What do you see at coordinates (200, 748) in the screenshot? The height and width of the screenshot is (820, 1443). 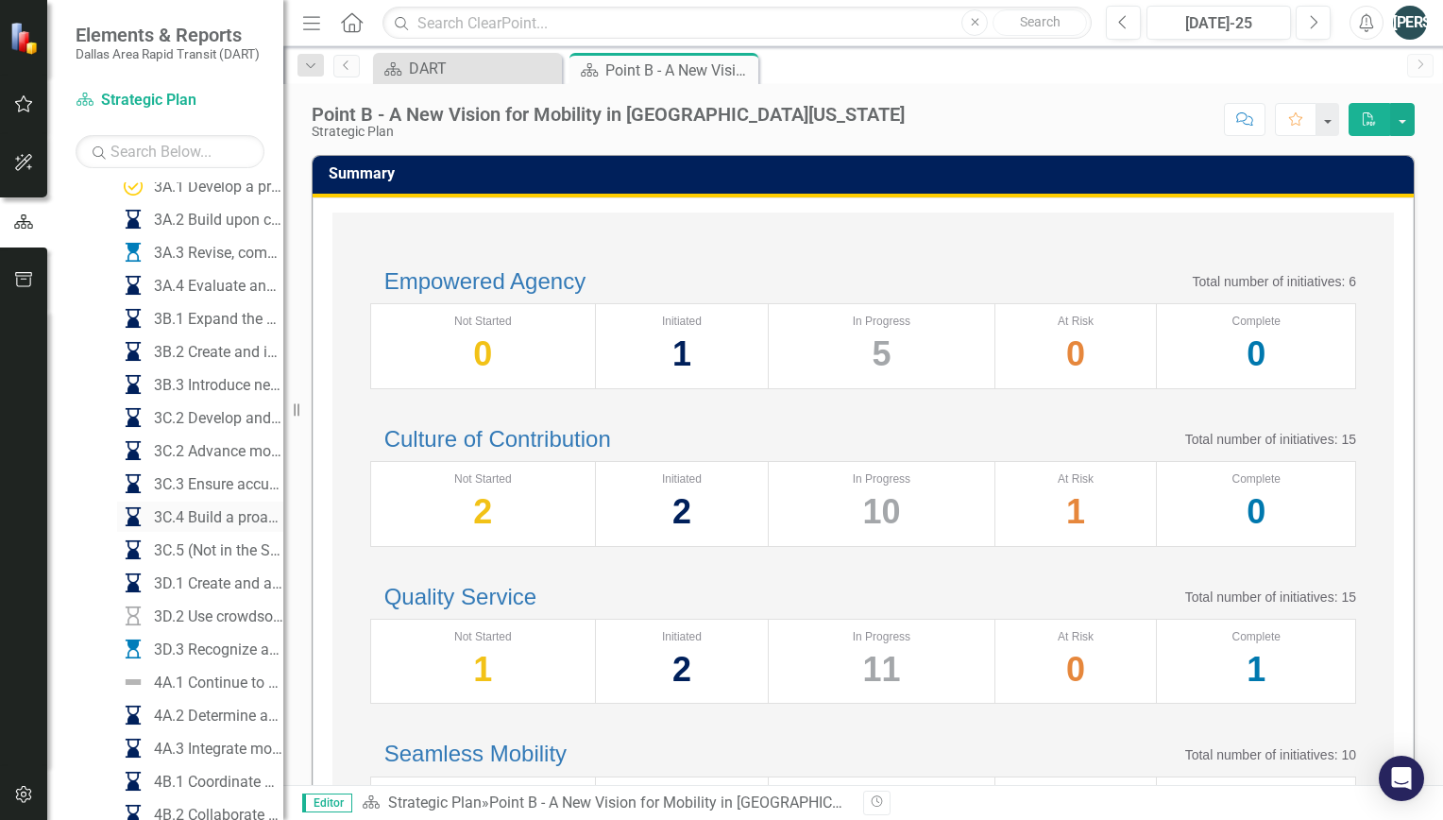 I see `a: 4A.3 Integrate mobility options to enhance access and coverage` at bounding box center [200, 748].